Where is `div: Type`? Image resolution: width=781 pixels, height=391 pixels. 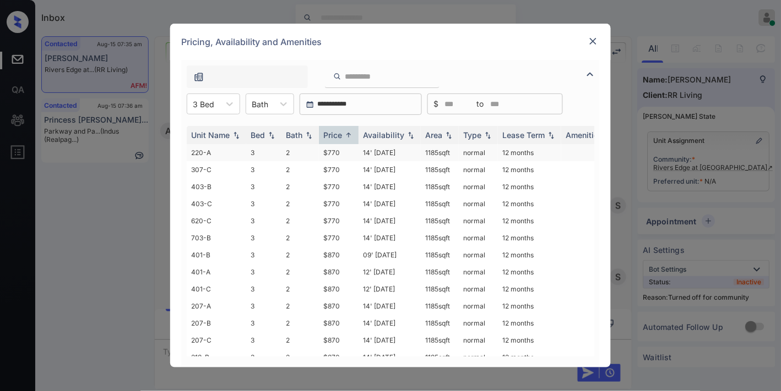
div: Type is located at coordinates (472, 135).